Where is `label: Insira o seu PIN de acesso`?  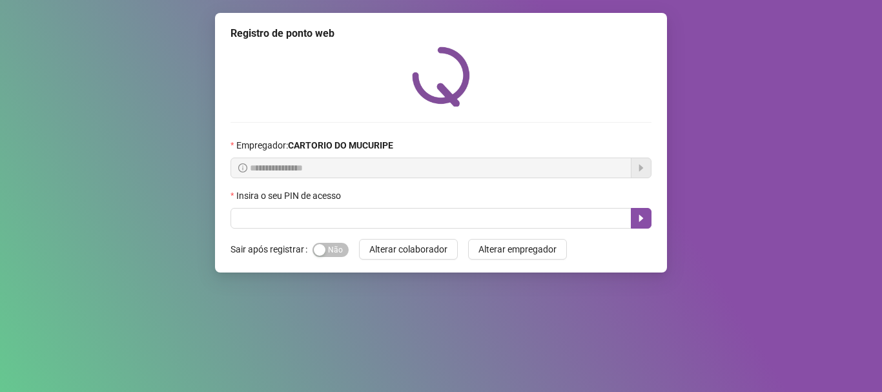 label: Insira o seu PIN de acesso is located at coordinates (290, 196).